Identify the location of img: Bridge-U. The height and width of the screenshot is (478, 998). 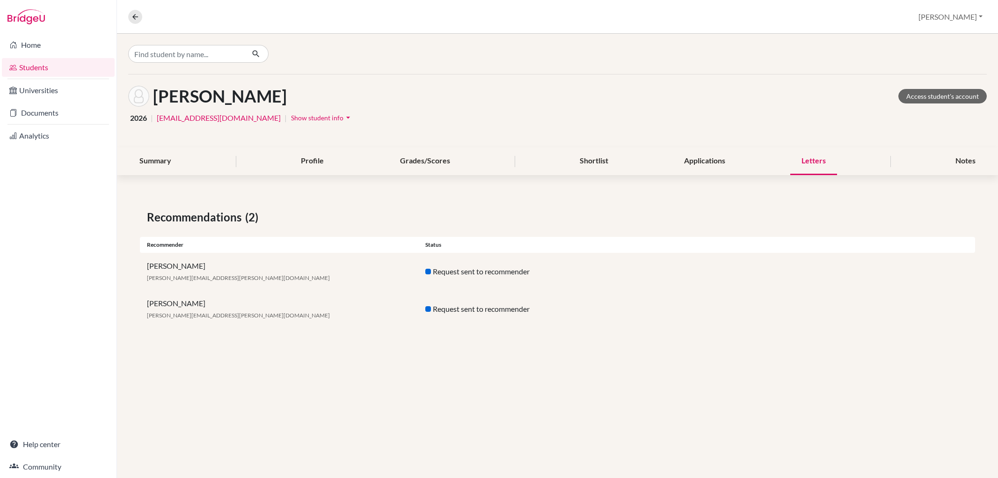
(26, 17).